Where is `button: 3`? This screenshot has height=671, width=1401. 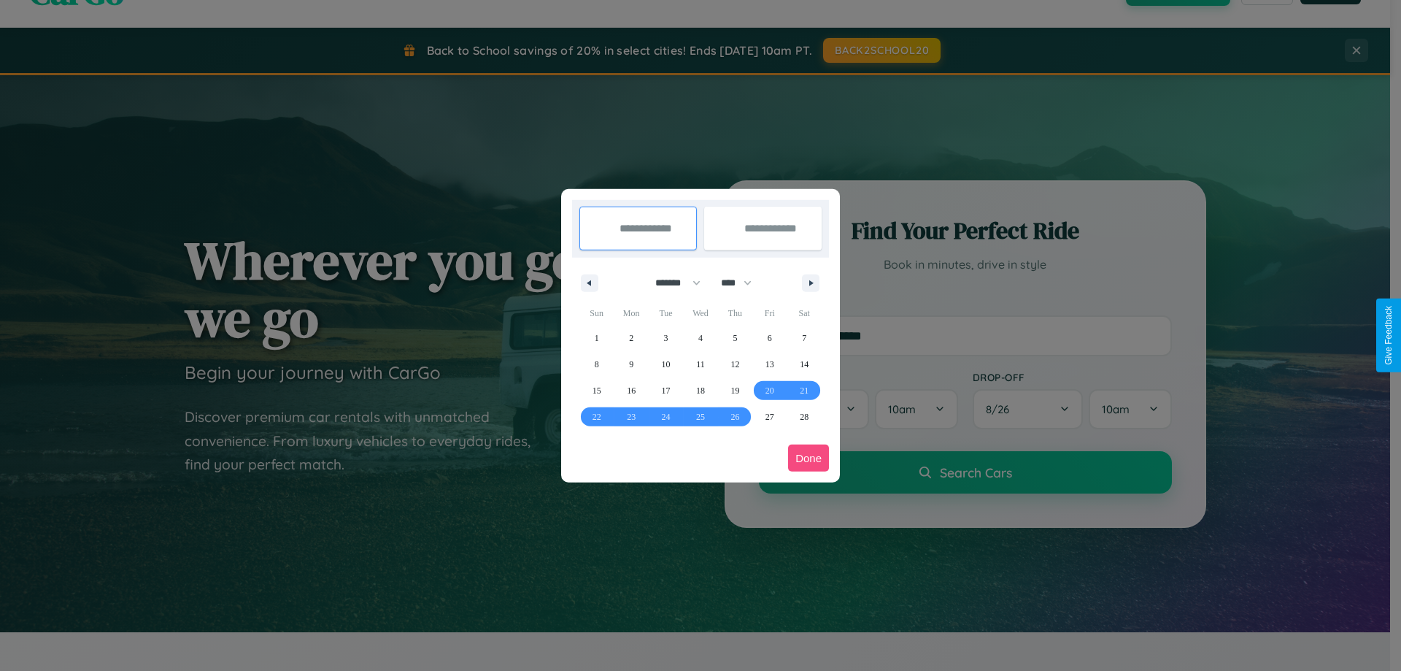 button: 3 is located at coordinates (665, 338).